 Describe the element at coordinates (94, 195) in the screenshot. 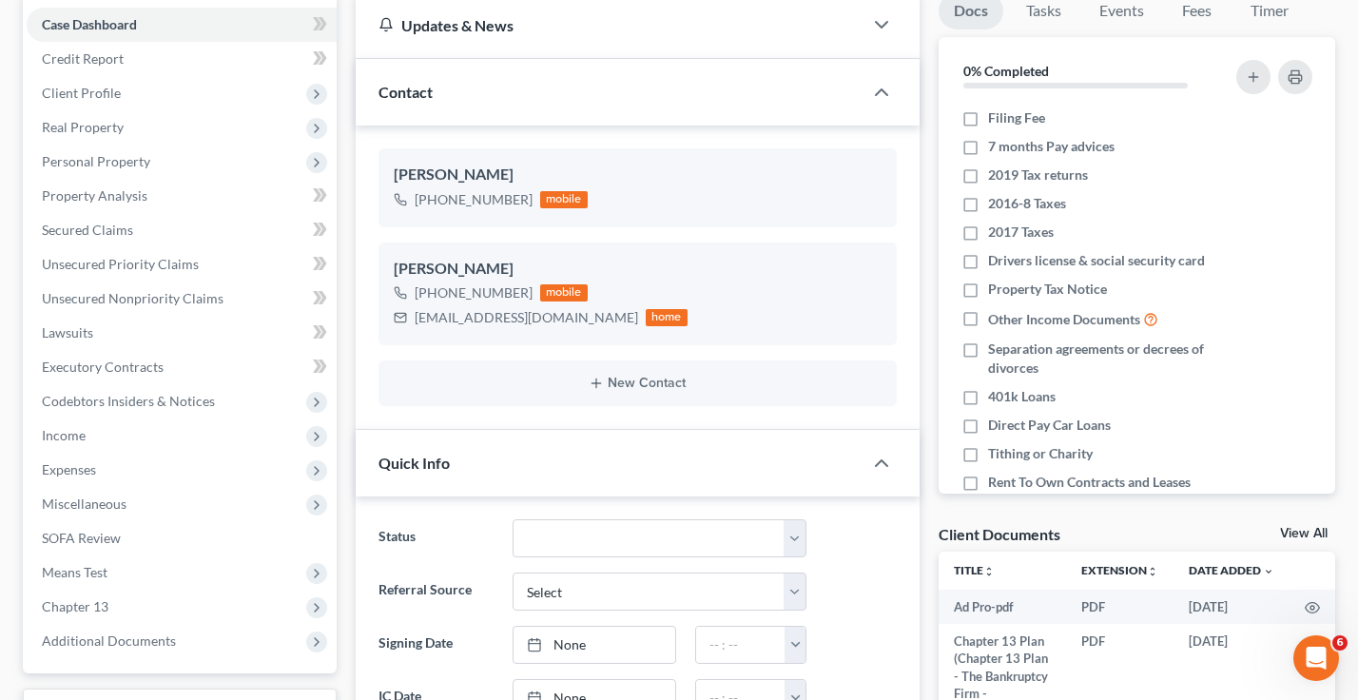

I see `span: Property Analysis` at that location.